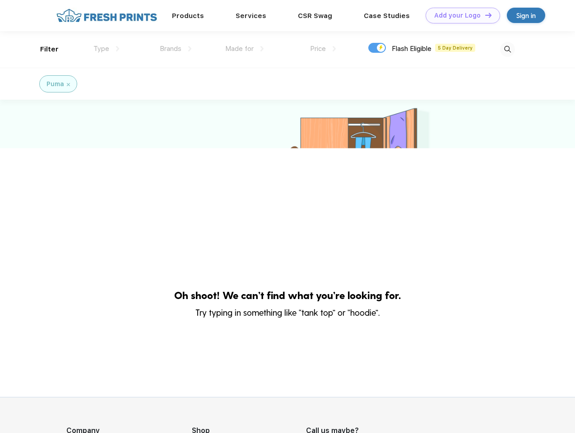  Describe the element at coordinates (457, 15) in the screenshot. I see `div: Add your Logo` at that location.